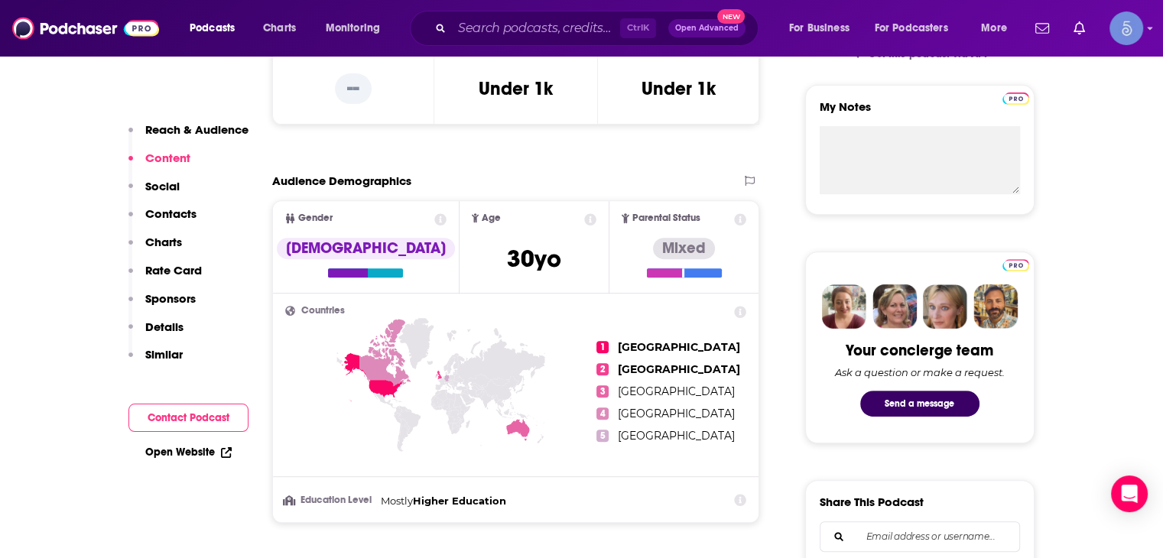  Describe the element at coordinates (534, 259) in the screenshot. I see `span: 30 yo` at that location.